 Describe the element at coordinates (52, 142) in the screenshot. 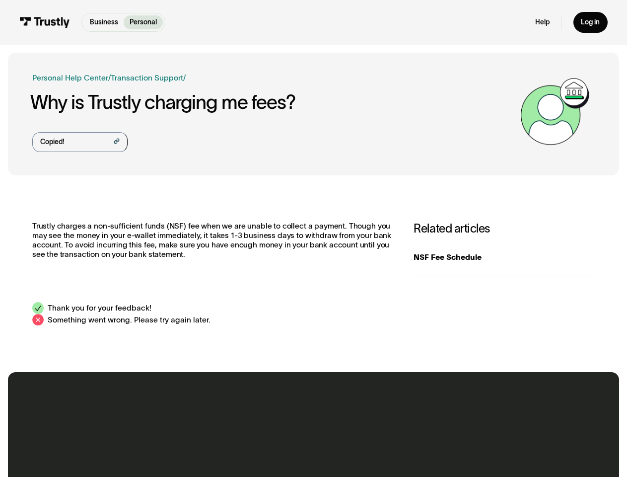

I see `div: Copied!` at that location.